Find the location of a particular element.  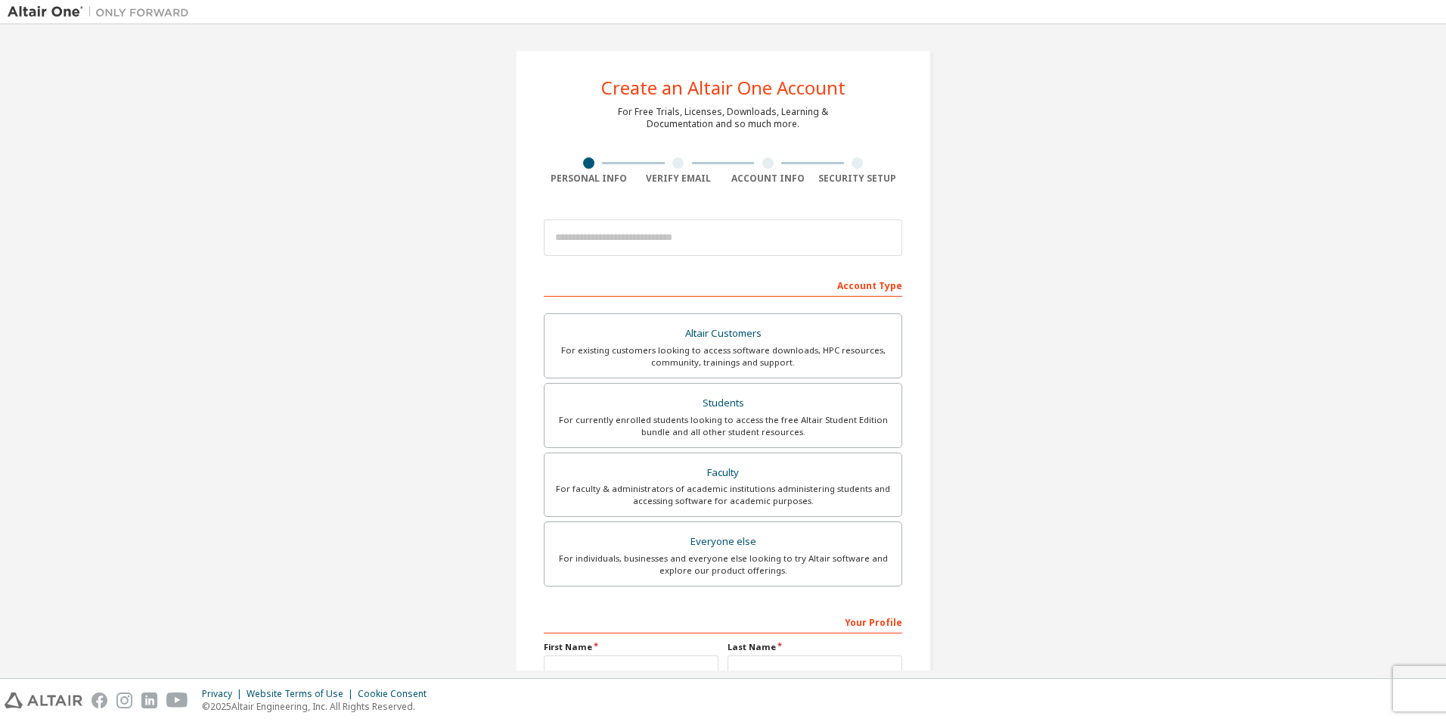

img: facebook.svg is located at coordinates (99, 700).